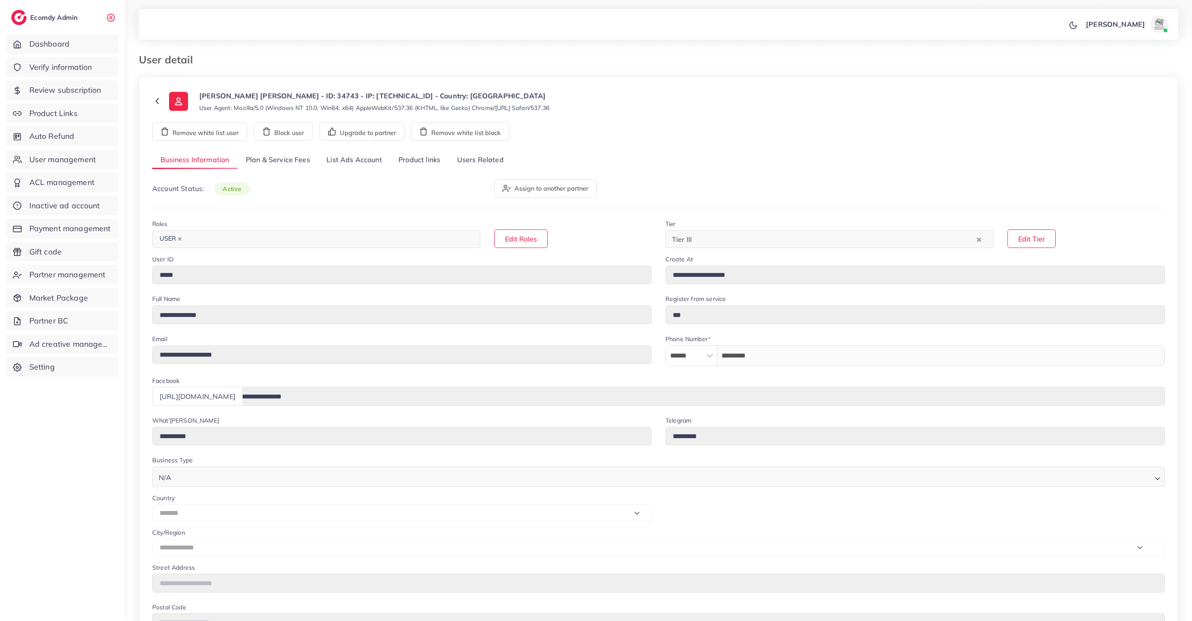 Image resolution: width=1192 pixels, height=621 pixels. Describe the element at coordinates (65, 90) in the screenshot. I see `span: Review subscription` at that location.